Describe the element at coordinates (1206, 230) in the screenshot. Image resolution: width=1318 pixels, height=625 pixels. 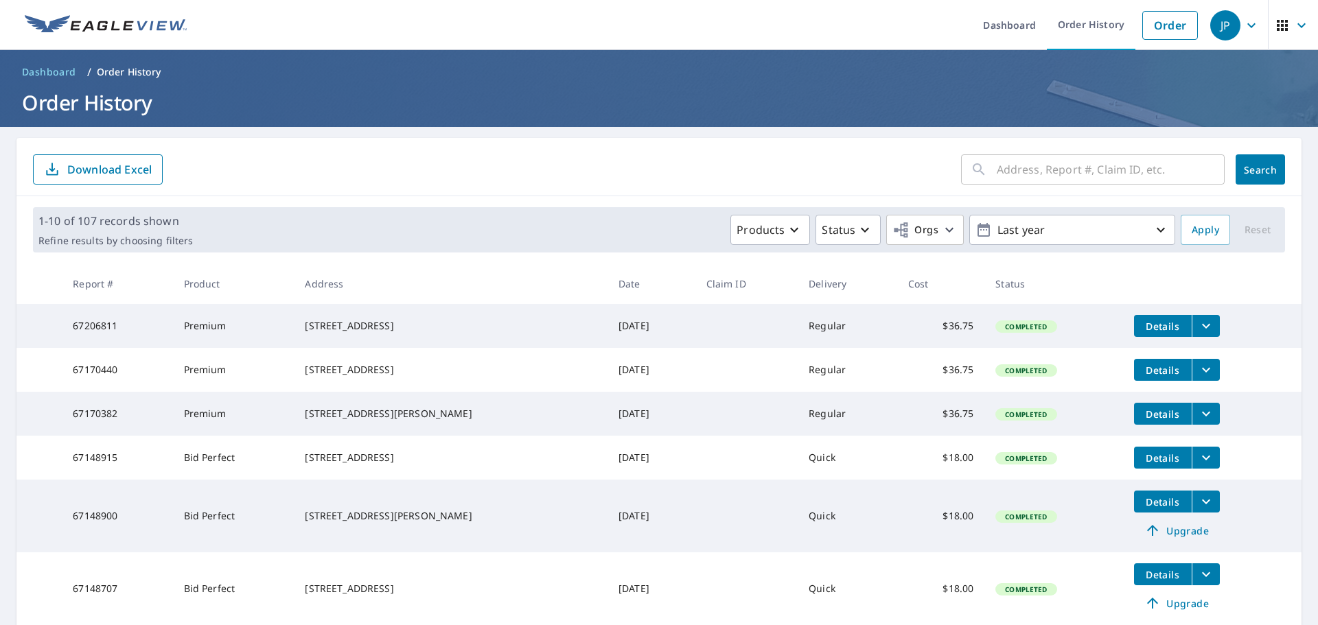
I see `button: Apply` at that location.